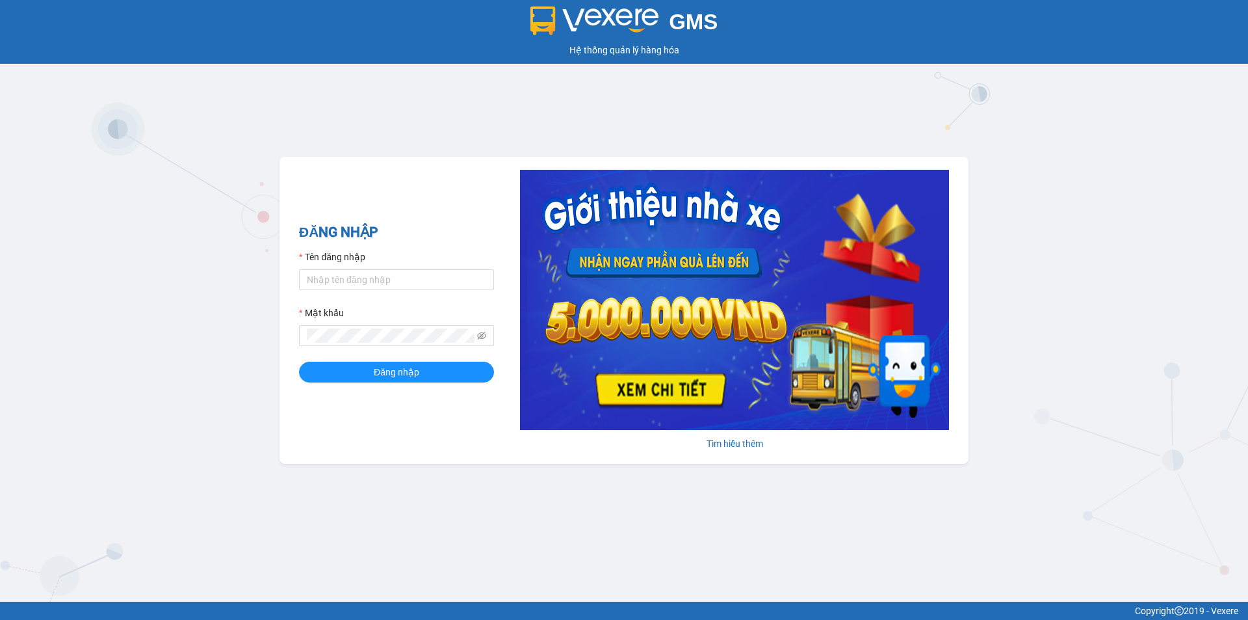 The height and width of the screenshot is (620, 1248). I want to click on label: Mật khẩu, so click(321, 313).